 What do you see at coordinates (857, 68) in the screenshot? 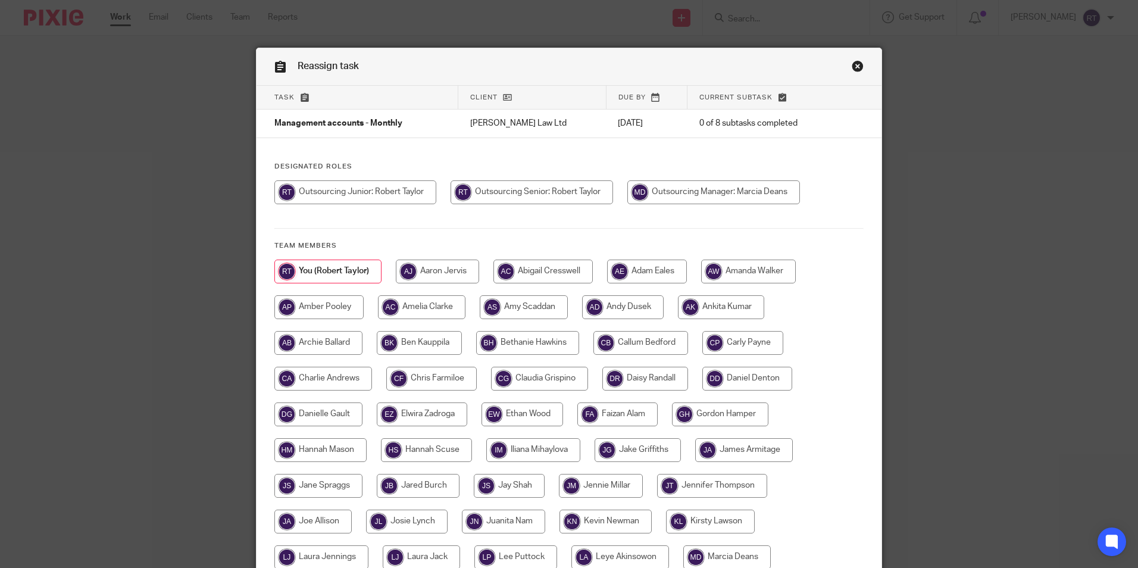
I see `a: Close this dialog window` at bounding box center [857, 68].